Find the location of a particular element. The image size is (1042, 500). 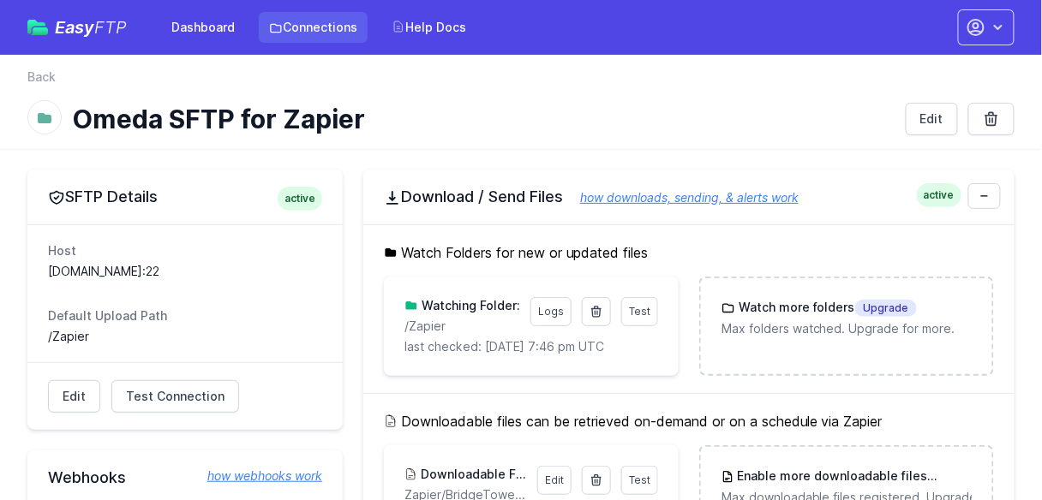

a: Back is located at coordinates (41, 77).